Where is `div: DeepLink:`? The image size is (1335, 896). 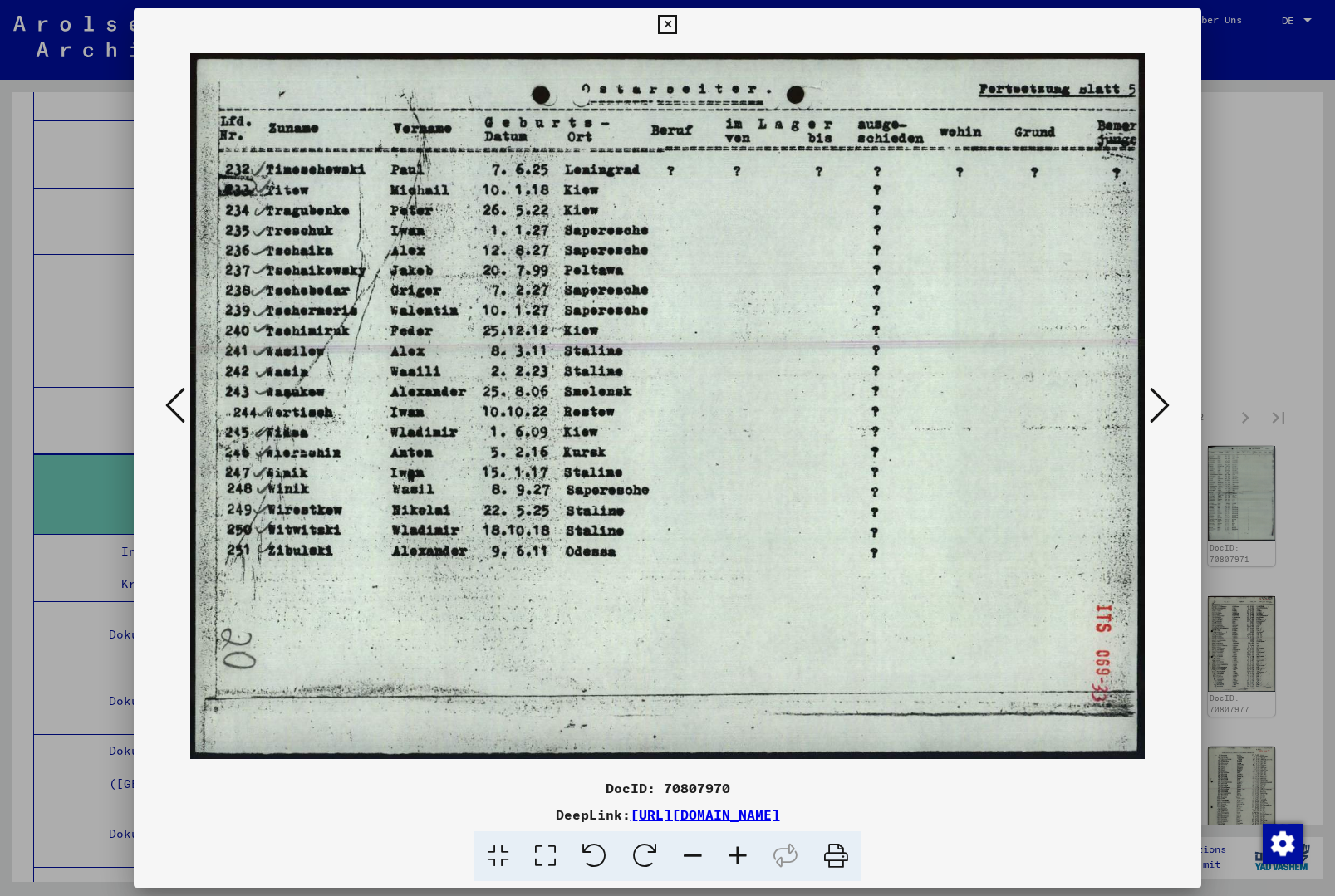 div: DeepLink: is located at coordinates (668, 815).